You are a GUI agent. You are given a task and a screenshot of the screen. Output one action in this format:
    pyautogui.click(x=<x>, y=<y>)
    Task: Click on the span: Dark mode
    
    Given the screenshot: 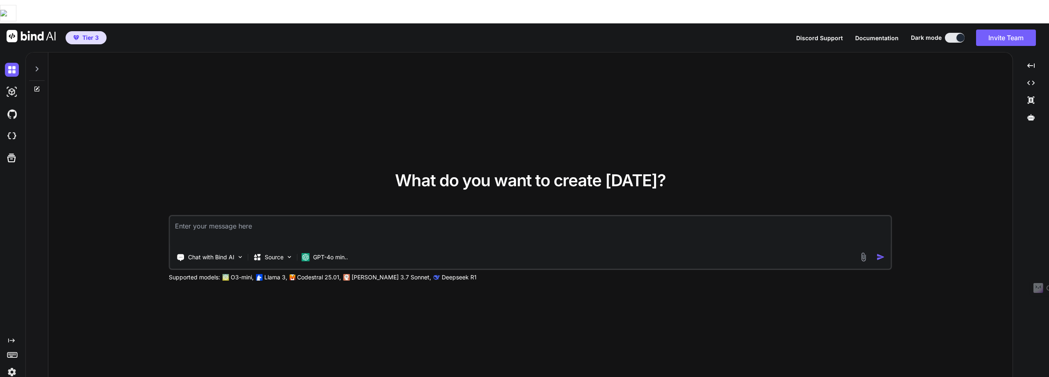 What is the action you would take?
    pyautogui.click(x=926, y=38)
    